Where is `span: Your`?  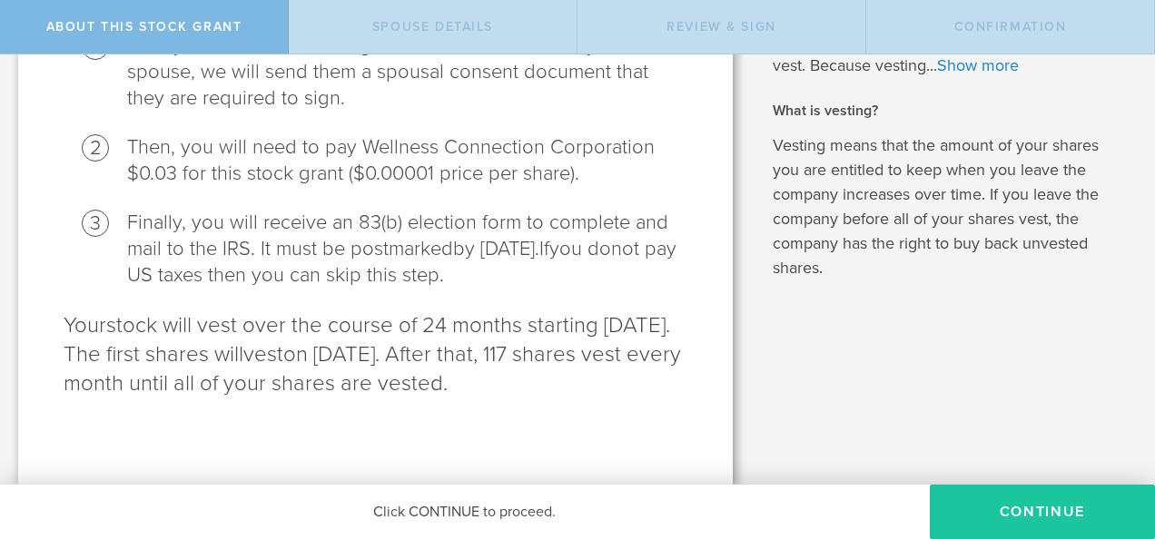 span: Your is located at coordinates (84, 325).